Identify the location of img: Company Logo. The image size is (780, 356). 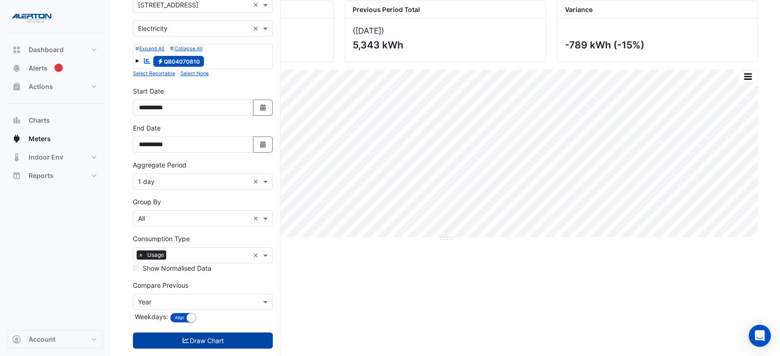
(32, 17).